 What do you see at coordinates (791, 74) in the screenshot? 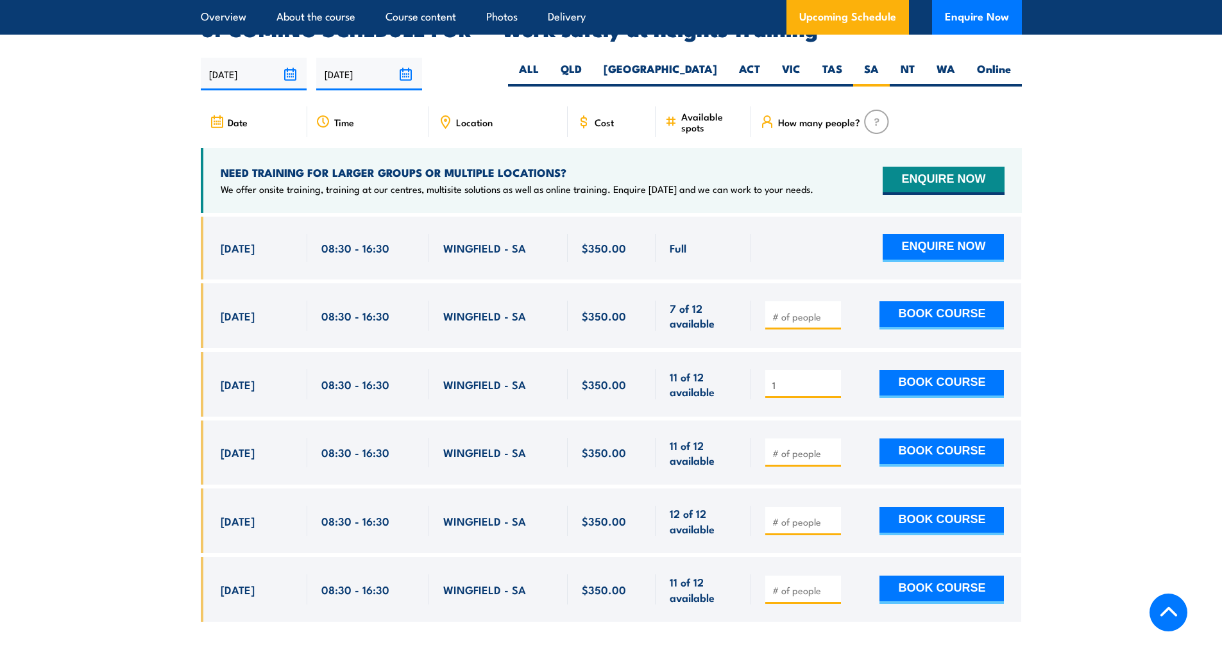
I see `label: VIC` at bounding box center [791, 74].